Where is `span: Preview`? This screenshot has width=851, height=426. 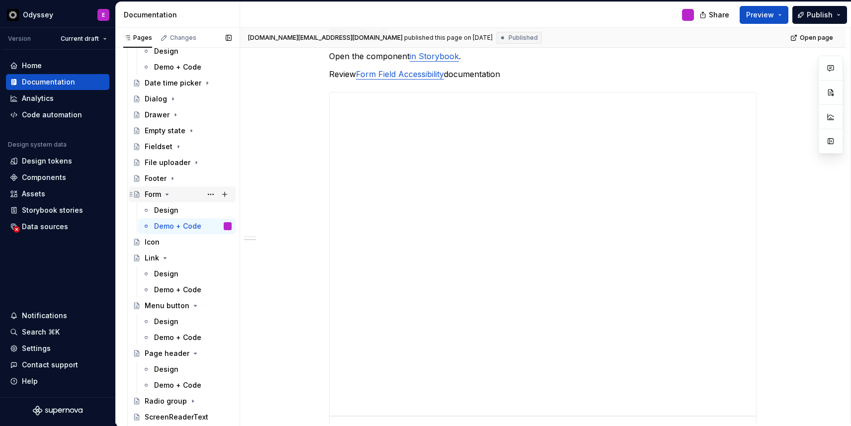 span: Preview is located at coordinates (760, 15).